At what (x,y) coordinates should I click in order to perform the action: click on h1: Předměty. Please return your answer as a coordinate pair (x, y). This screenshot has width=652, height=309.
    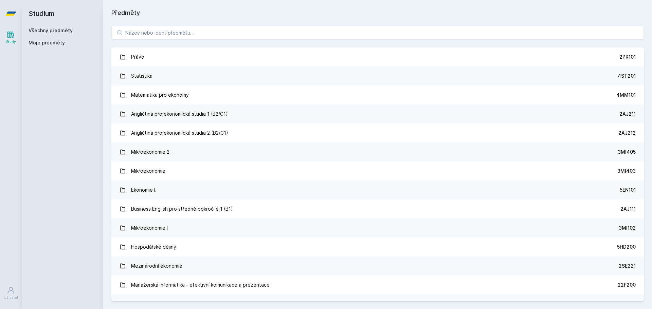
    Looking at the image, I should click on (378, 13).